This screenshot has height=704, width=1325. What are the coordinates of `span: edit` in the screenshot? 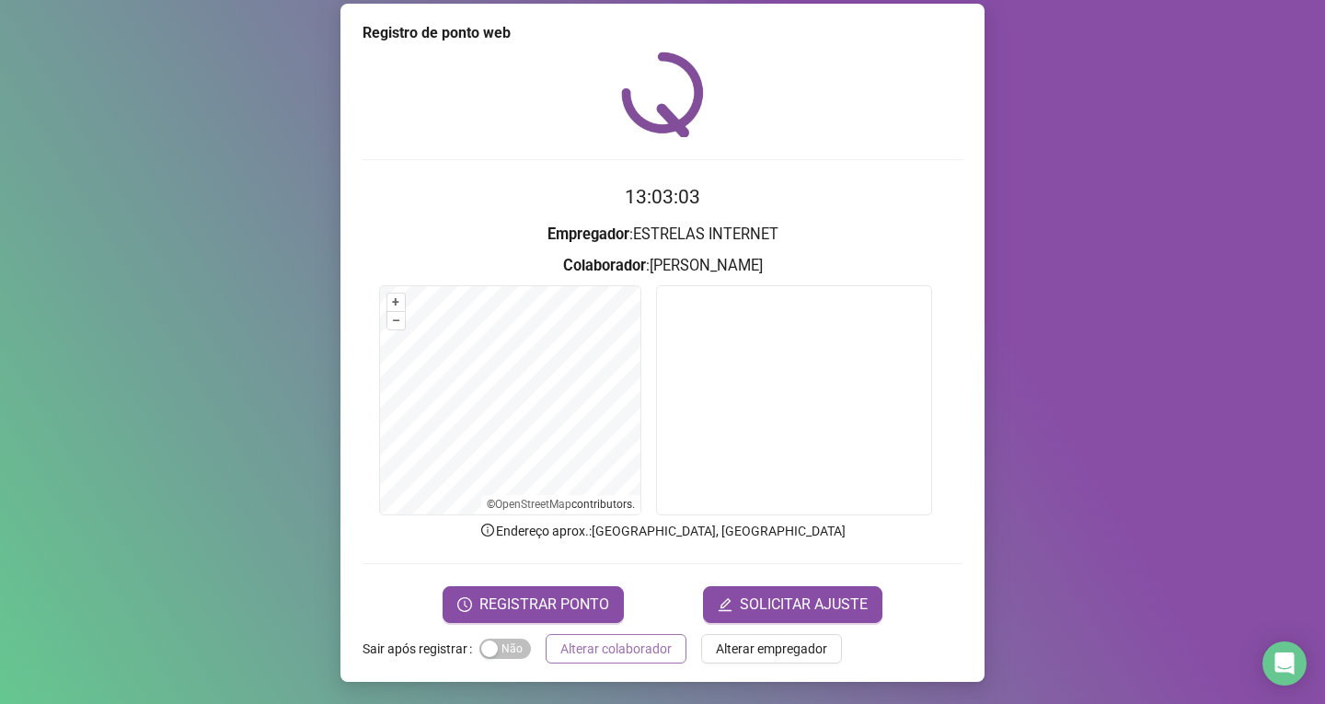 It's located at (725, 604).